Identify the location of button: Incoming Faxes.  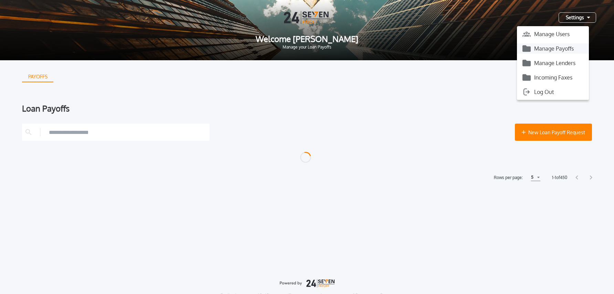
(553, 77).